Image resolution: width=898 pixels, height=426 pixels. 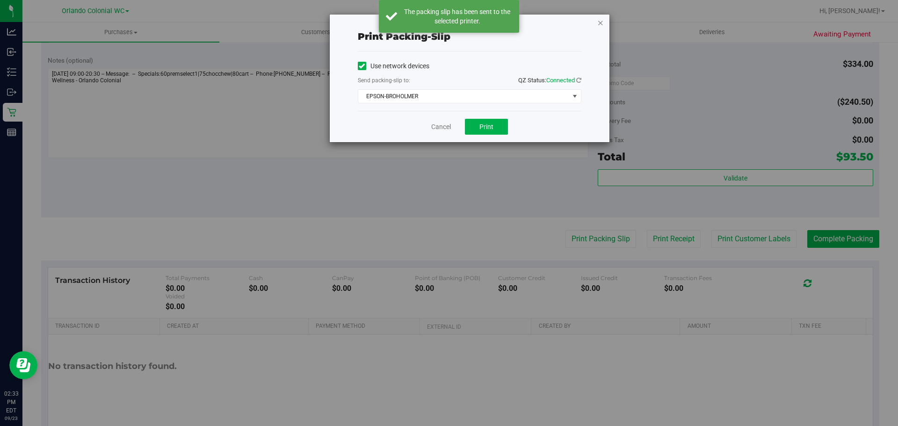 What do you see at coordinates (561, 80) in the screenshot?
I see `span: Connected` at bounding box center [561, 80].